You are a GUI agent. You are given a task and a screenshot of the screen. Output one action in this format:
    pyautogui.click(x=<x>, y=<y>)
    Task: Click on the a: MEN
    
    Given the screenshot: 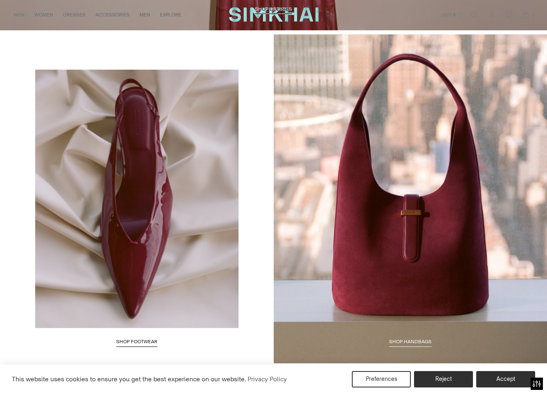 What is the action you would take?
    pyautogui.click(x=145, y=15)
    